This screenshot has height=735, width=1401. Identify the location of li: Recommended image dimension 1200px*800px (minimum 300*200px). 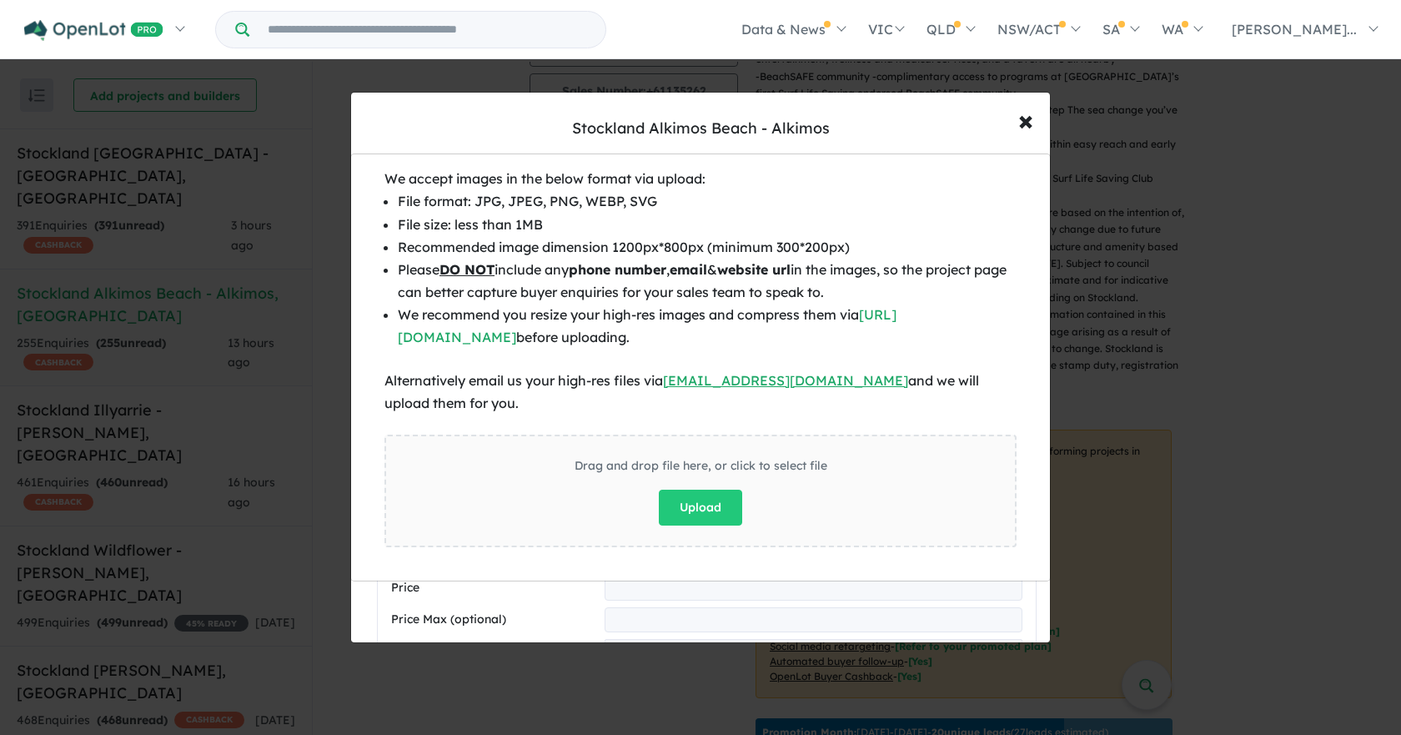
(707, 247).